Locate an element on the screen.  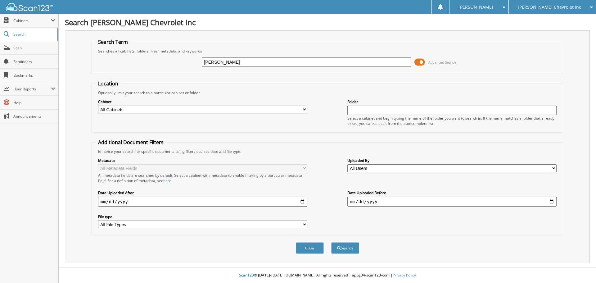
label: Uploaded By is located at coordinates (452, 160).